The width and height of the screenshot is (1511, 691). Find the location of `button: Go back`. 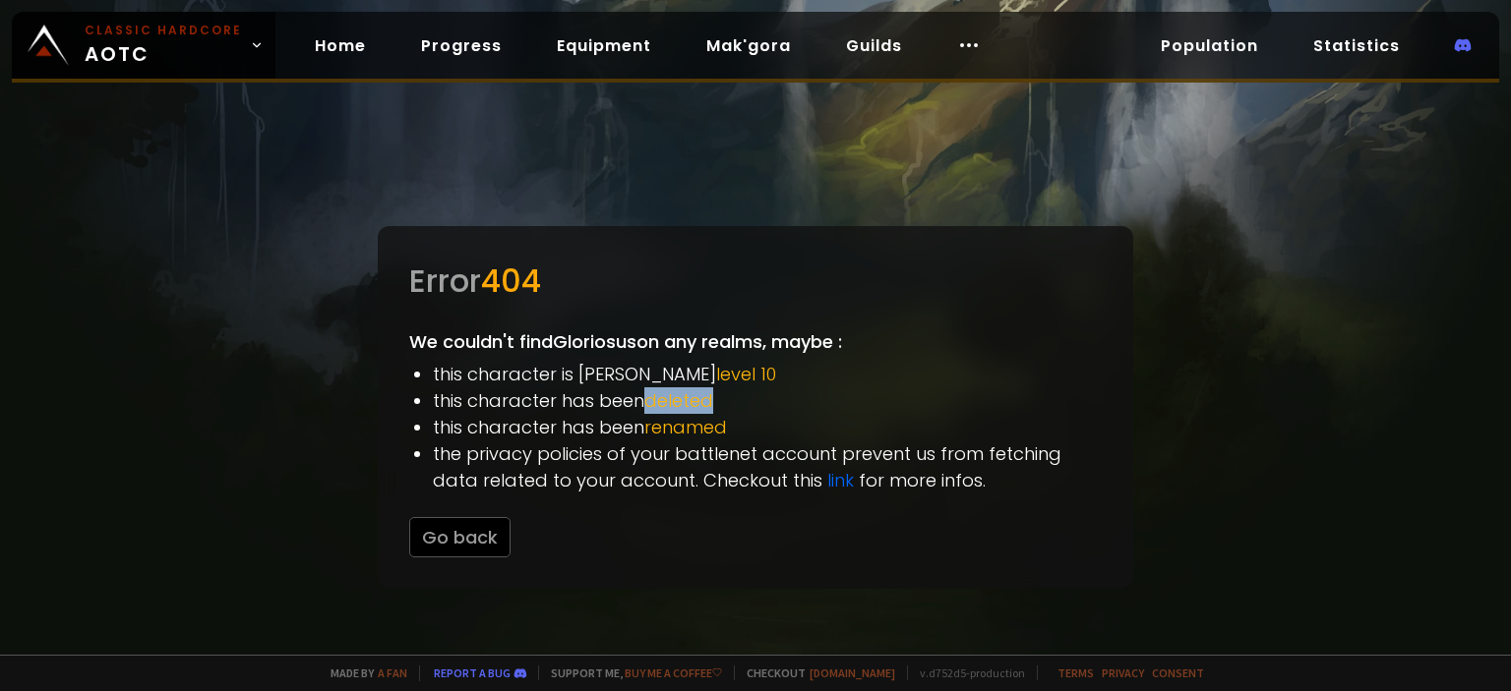

button: Go back is located at coordinates (459, 537).